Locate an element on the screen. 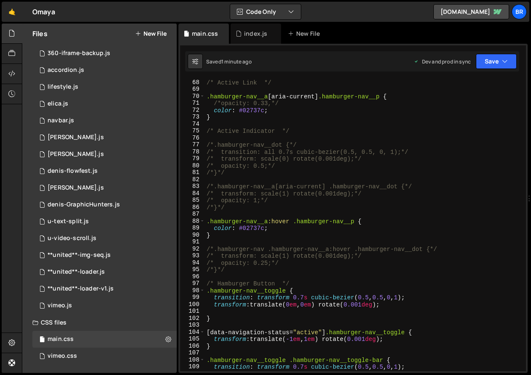 The width and height of the screenshot is (531, 375). div: 15742/43828.js is located at coordinates (104, 137).